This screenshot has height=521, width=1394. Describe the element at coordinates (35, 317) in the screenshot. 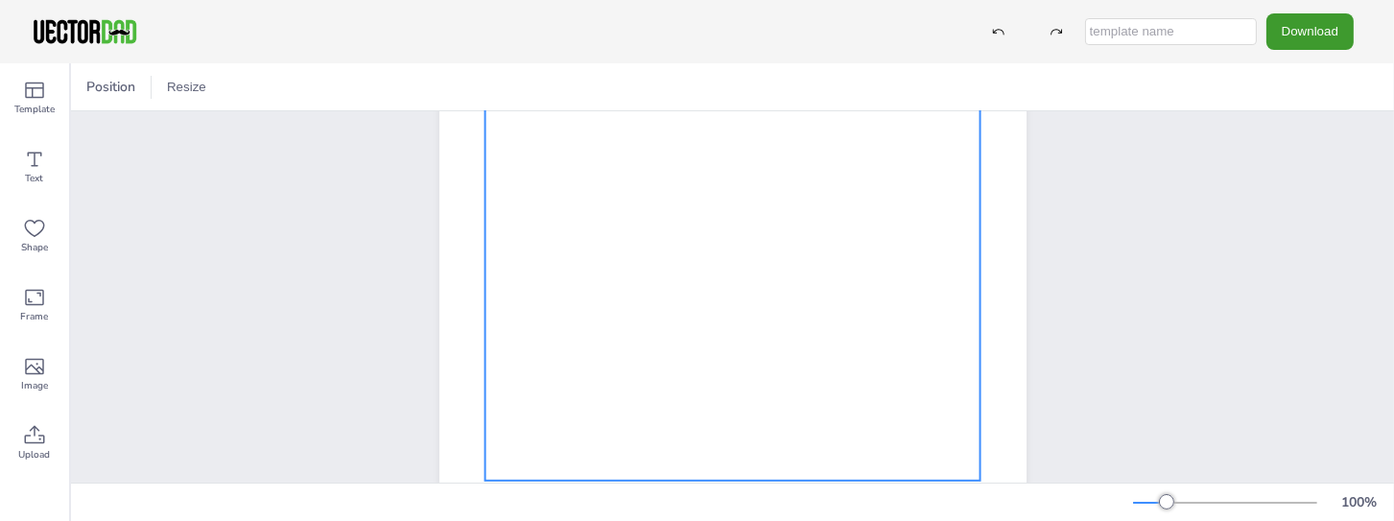

I see `span: Frame` at that location.